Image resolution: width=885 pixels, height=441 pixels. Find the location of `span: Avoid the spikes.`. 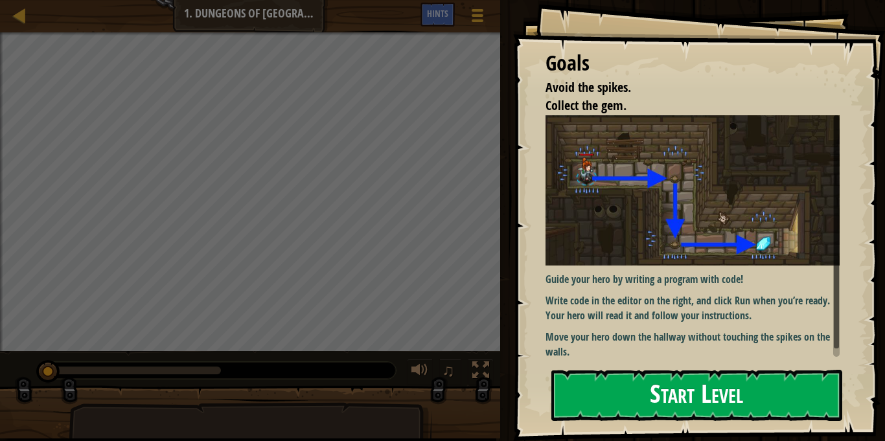

span: Avoid the spikes. is located at coordinates (588, 87).